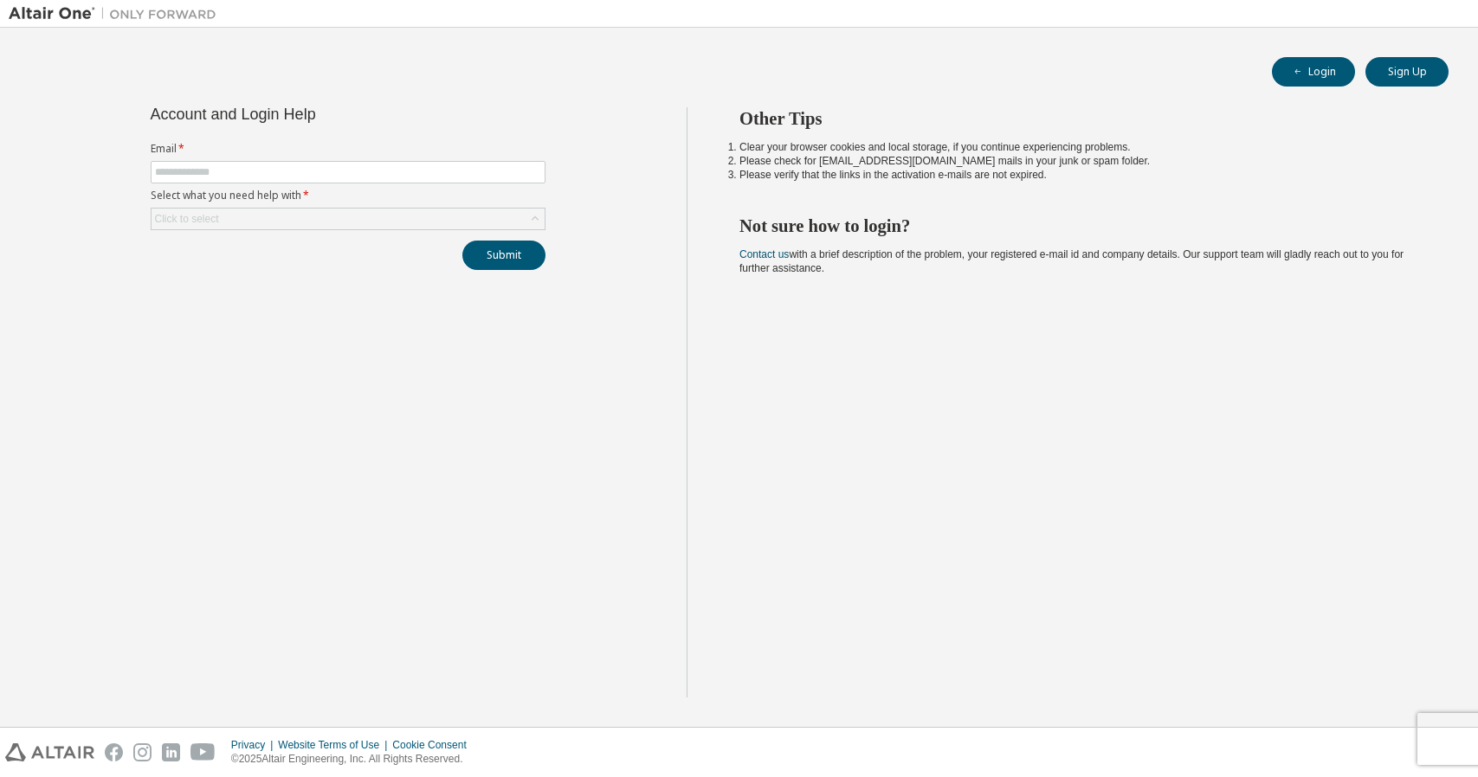 The image size is (1478, 777). Describe the element at coordinates (117, 14) in the screenshot. I see `img: Altair One` at that location.